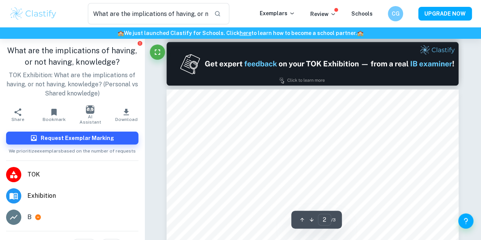  I want to click on p: TOK Exhibition: What are the implications of having, or not having, knowledge? (Personal vs Share..., so click(72, 84).